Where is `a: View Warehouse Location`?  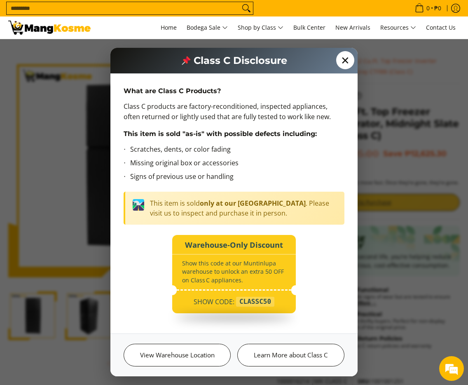 a: View Warehouse Location is located at coordinates (177, 355).